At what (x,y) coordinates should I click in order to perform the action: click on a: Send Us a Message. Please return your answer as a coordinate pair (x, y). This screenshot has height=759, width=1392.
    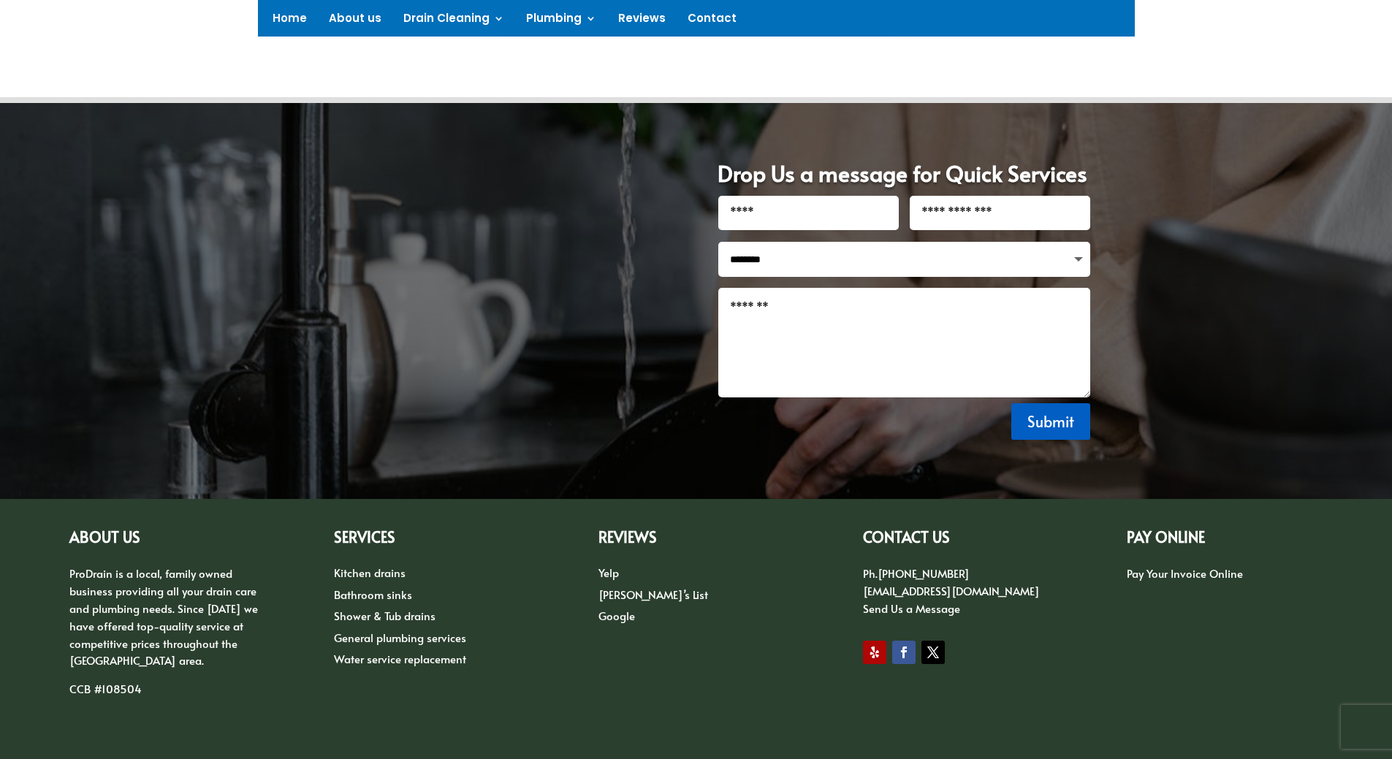
    Looking at the image, I should click on (912, 608).